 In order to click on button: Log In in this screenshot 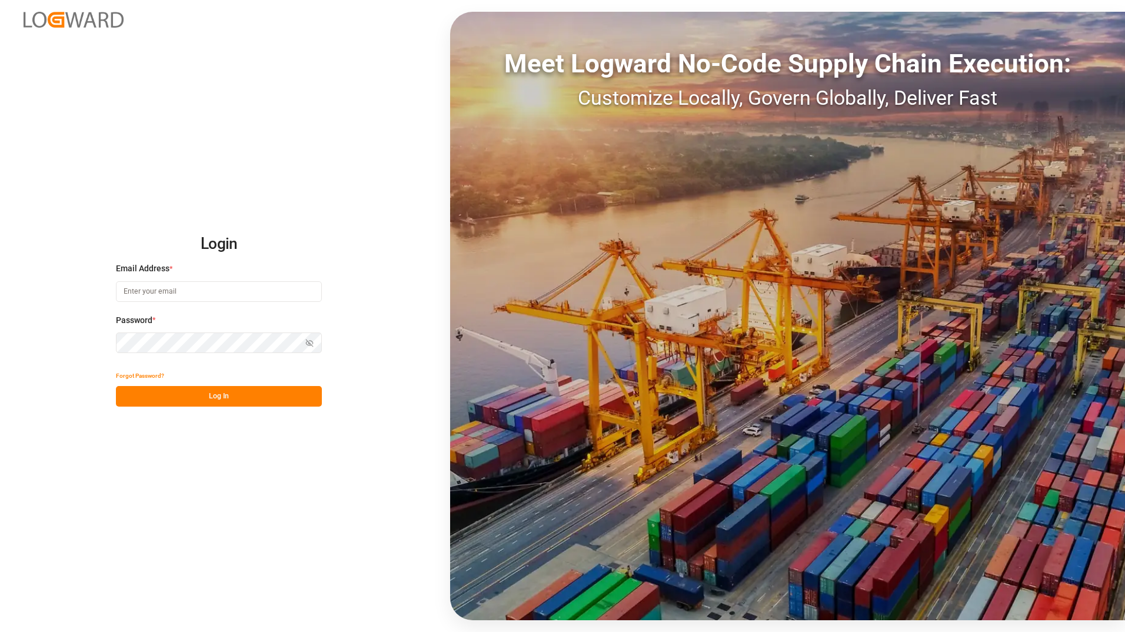, I will do `click(219, 396)`.